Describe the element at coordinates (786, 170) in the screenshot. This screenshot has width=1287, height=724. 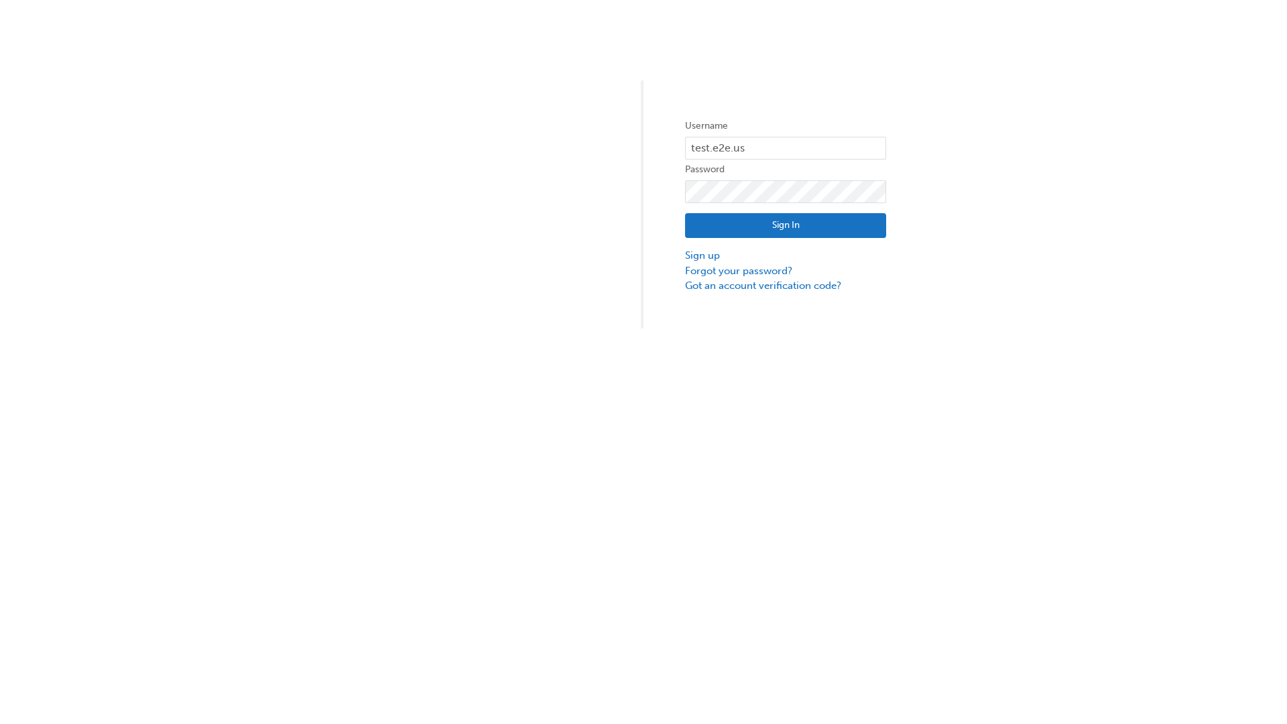
I see `label: Password` at that location.